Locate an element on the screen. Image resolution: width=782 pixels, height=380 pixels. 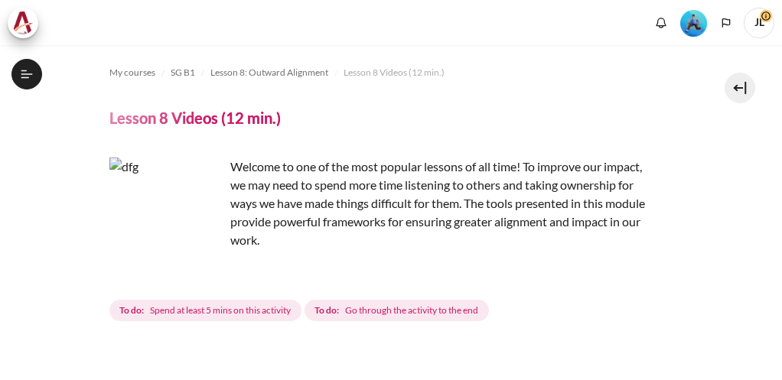
div: Completion requirements for Lesson 8 Videos (12 min.) is located at coordinates (301, 311).